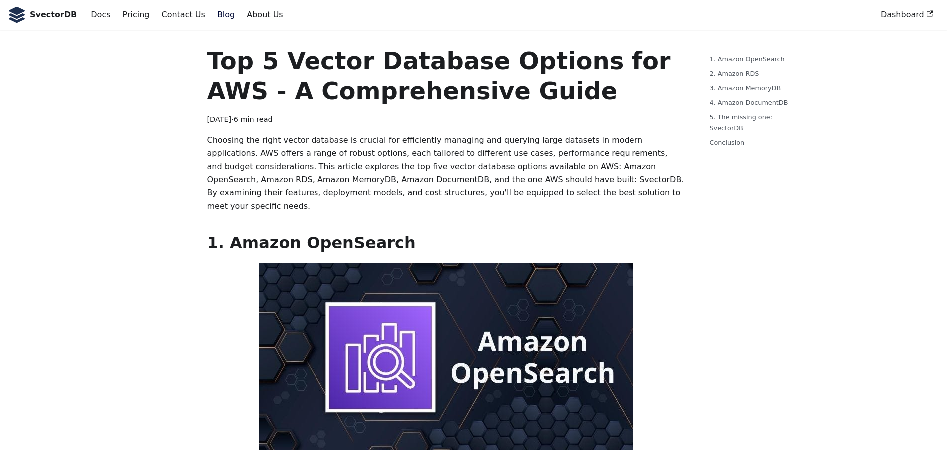 This screenshot has width=947, height=462. I want to click on a: 3. Amazon MemoryDB, so click(750, 88).